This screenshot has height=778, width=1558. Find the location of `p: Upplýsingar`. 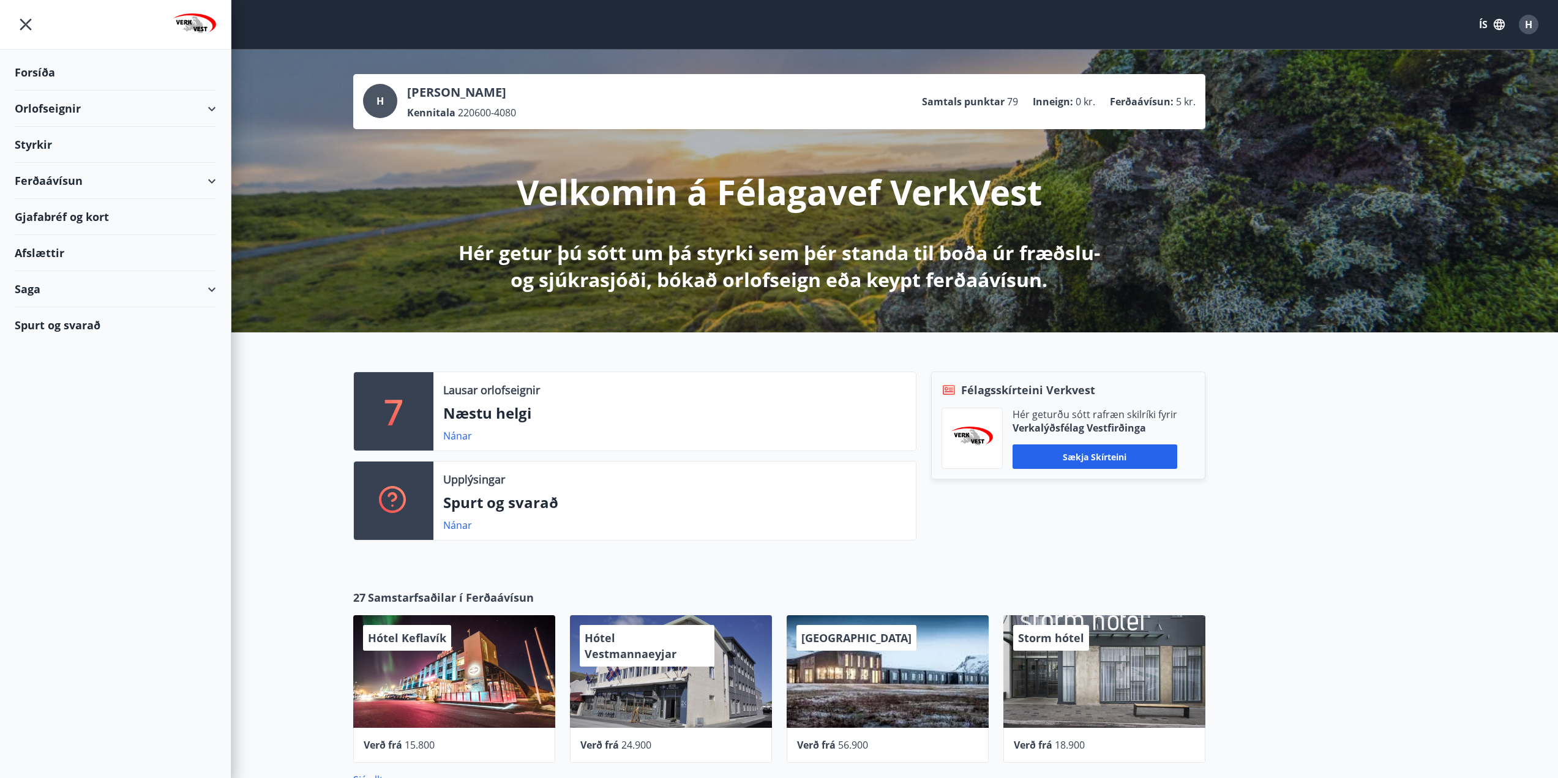

p: Upplýsingar is located at coordinates (474, 479).